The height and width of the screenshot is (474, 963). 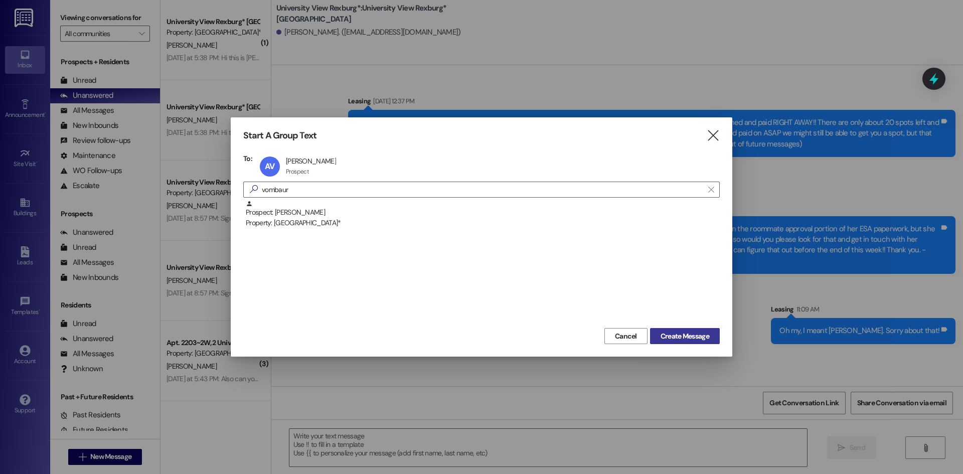 I want to click on input: Search for any contact or apartment, so click(x=482, y=190).